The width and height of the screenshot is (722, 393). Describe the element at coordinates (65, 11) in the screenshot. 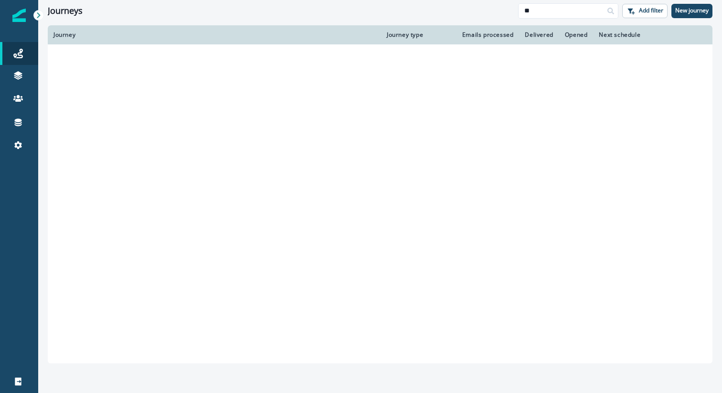

I see `h1: Journeys` at that location.